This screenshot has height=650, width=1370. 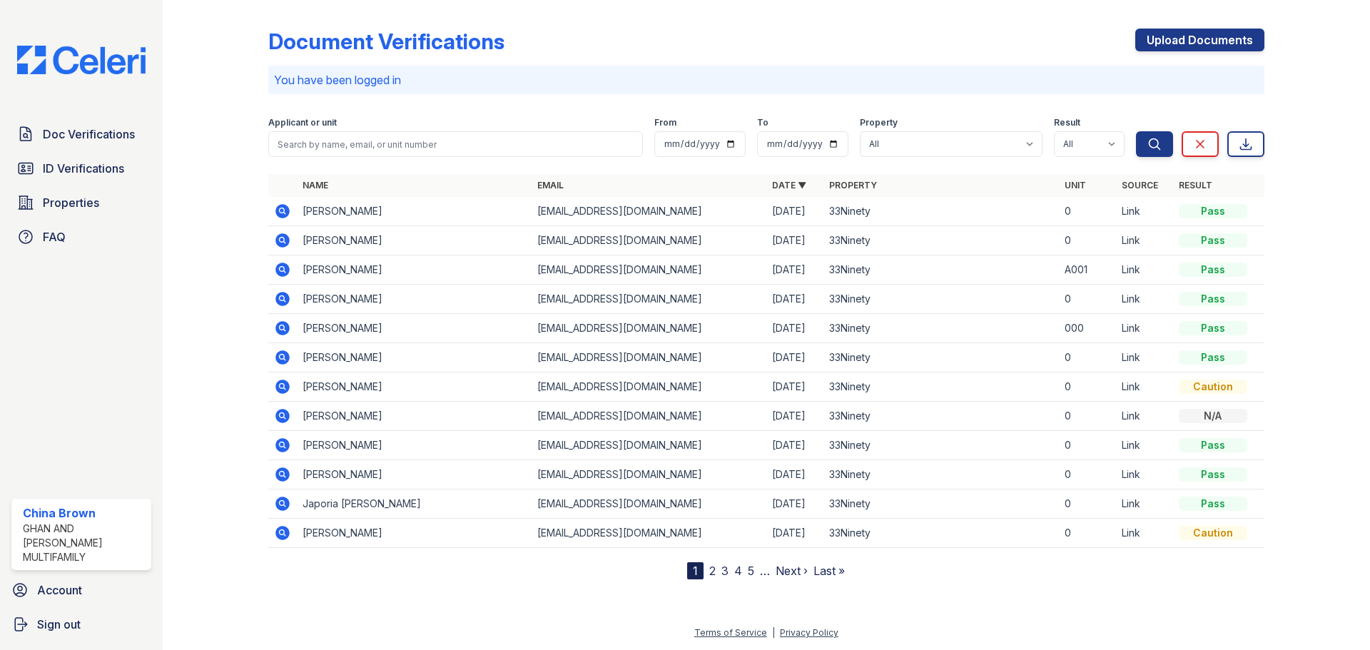 What do you see at coordinates (81, 134) in the screenshot?
I see `a: Doc Verifications` at bounding box center [81, 134].